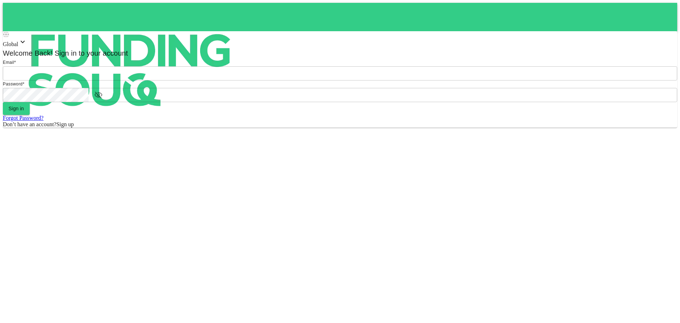 Image resolution: width=680 pixels, height=323 pixels. Describe the element at coordinates (340, 73) in the screenshot. I see `div: email` at that location.